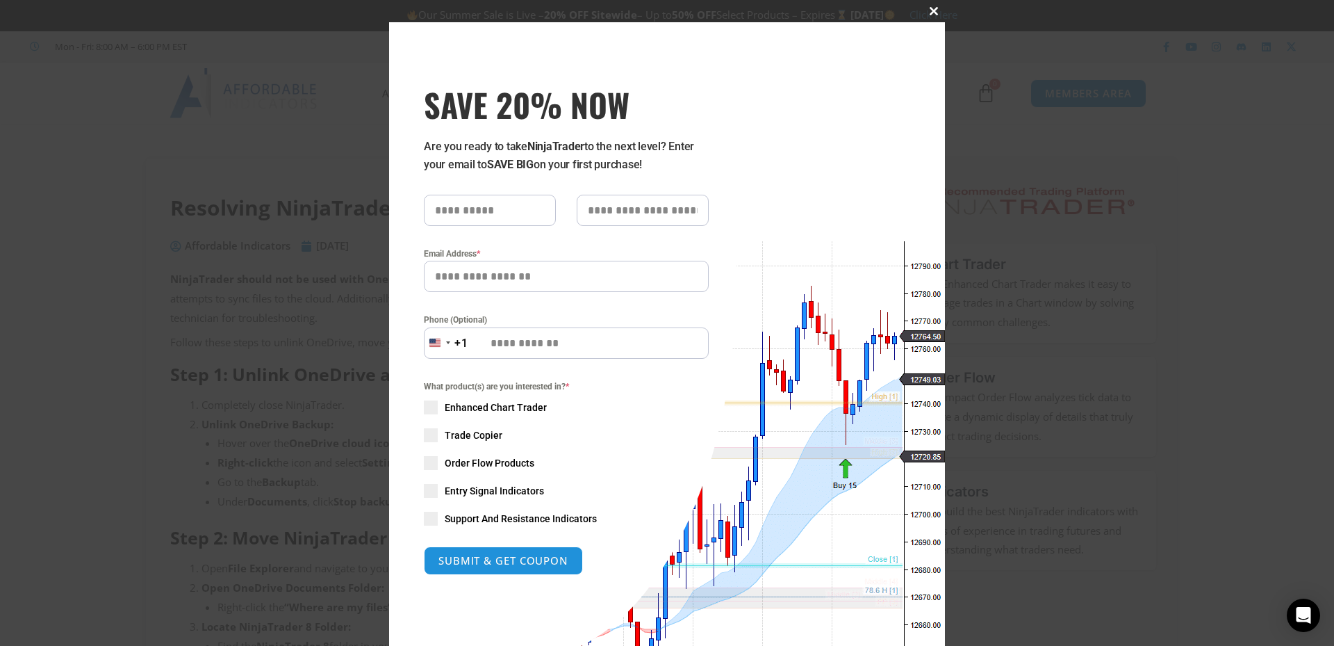 The image size is (1334, 646). What do you see at coordinates (566, 320) in the screenshot?
I see `label: Phone (Optional)` at bounding box center [566, 320].